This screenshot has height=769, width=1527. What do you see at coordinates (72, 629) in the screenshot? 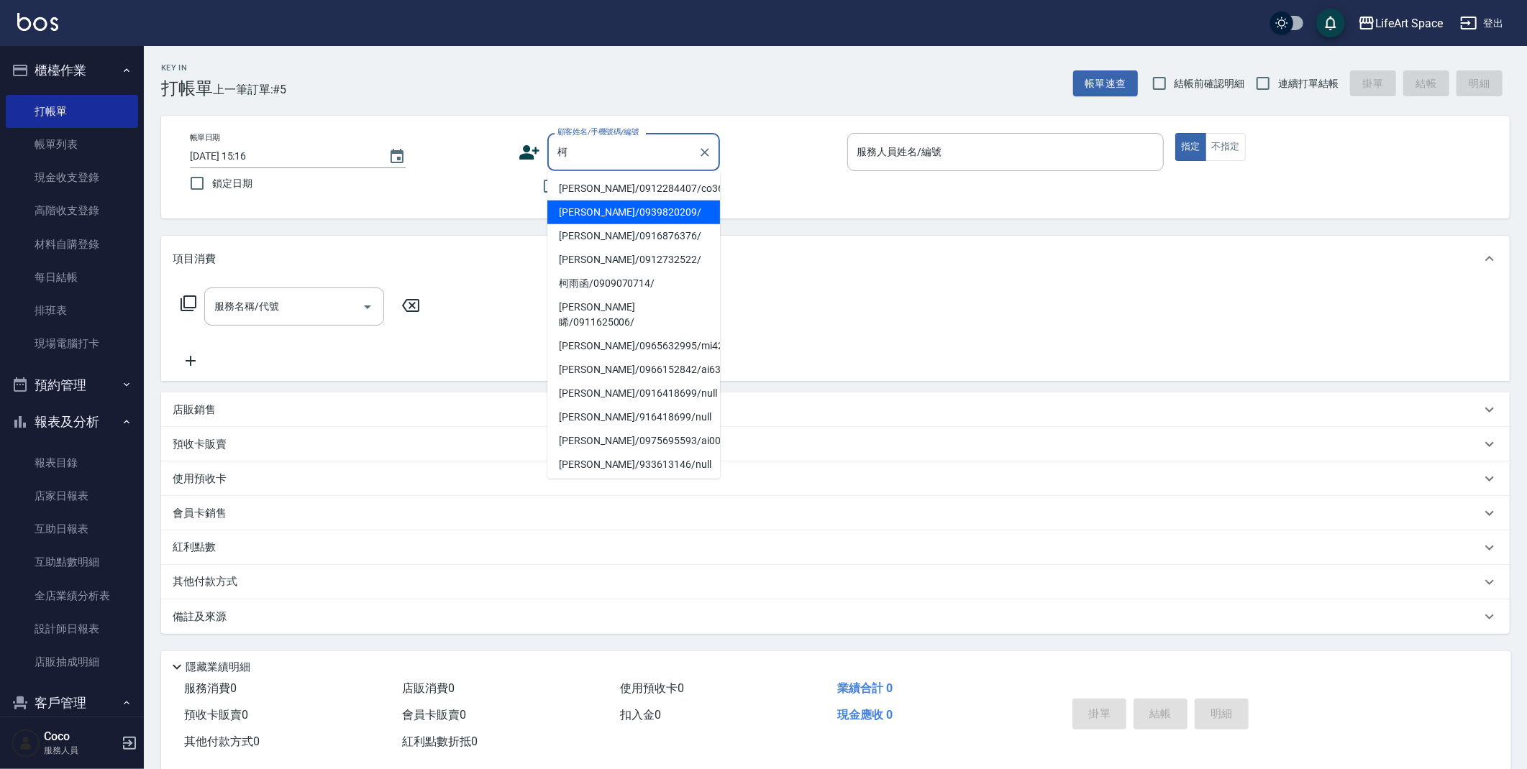
I see `a: 設計師日報表` at bounding box center [72, 629].